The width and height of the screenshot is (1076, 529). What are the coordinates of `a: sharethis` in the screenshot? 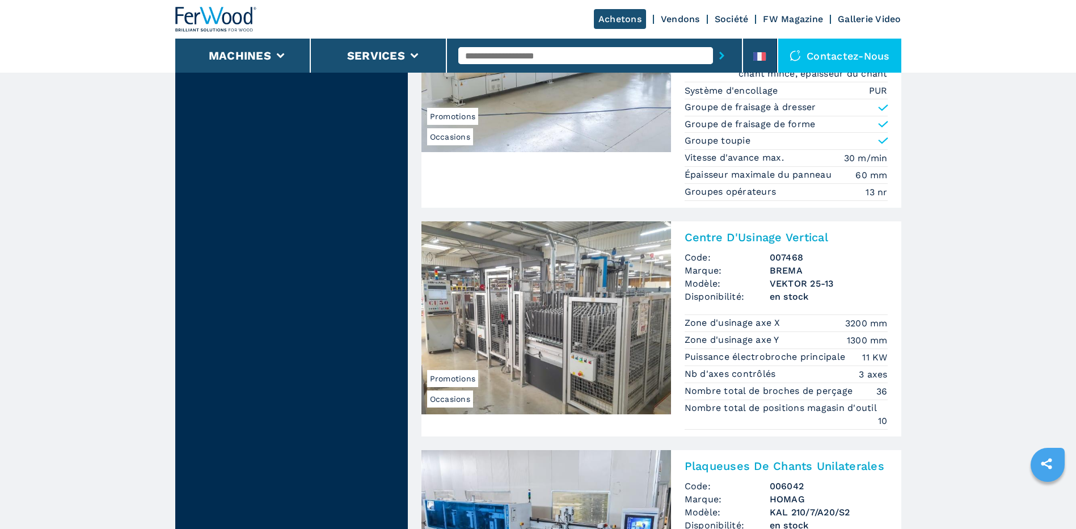 It's located at (1046, 463).